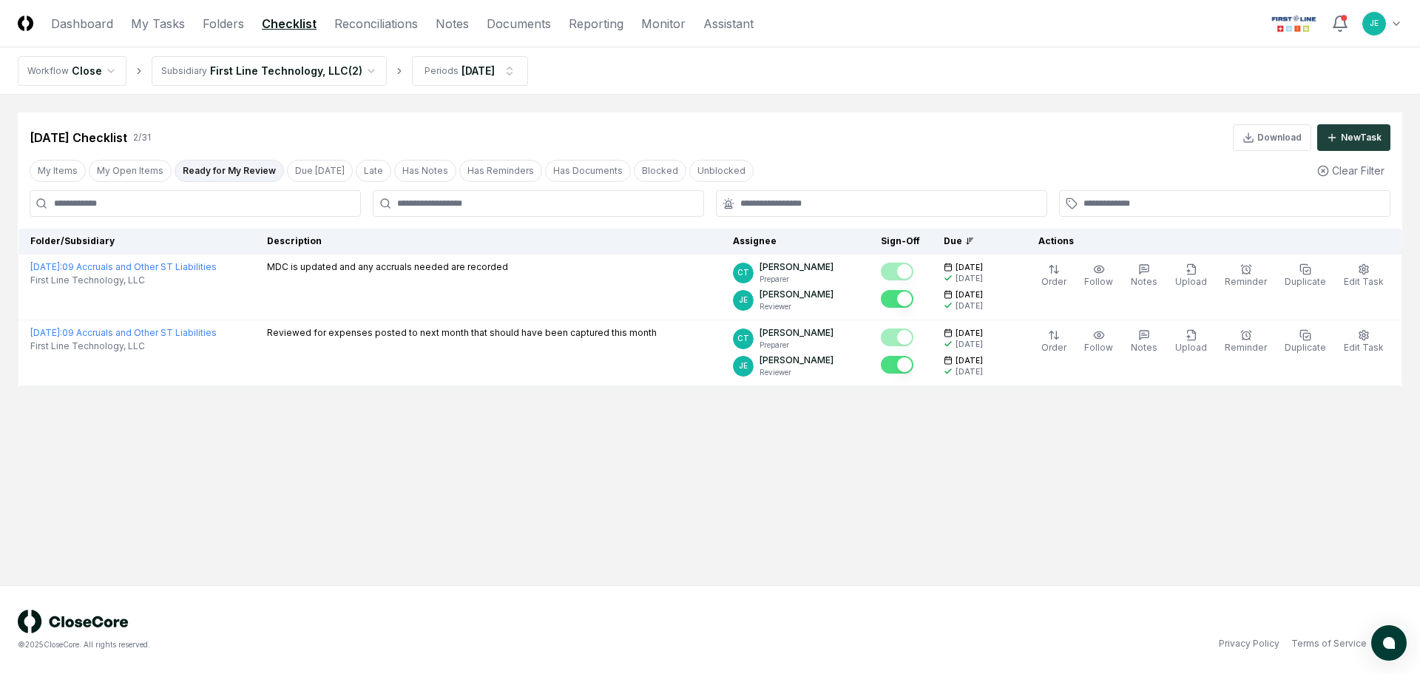 This screenshot has height=674, width=1420. I want to click on a: Terms of Service, so click(1329, 644).